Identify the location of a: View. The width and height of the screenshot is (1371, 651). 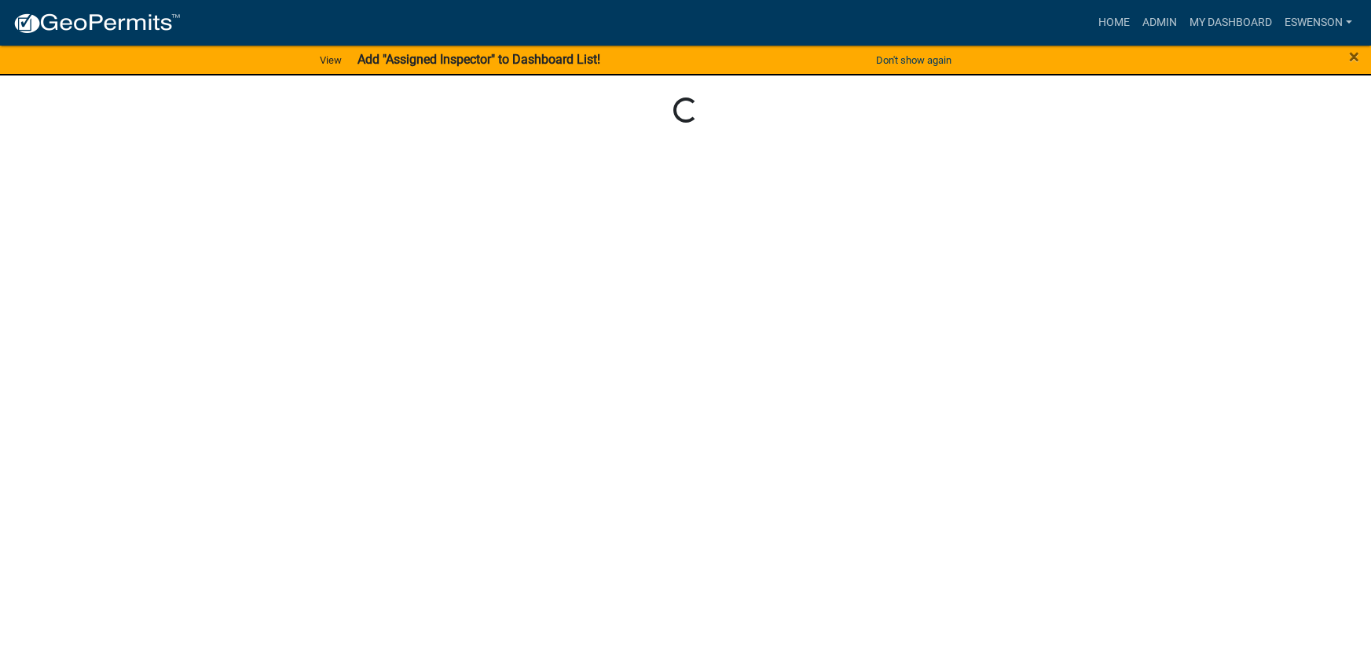
(331, 60).